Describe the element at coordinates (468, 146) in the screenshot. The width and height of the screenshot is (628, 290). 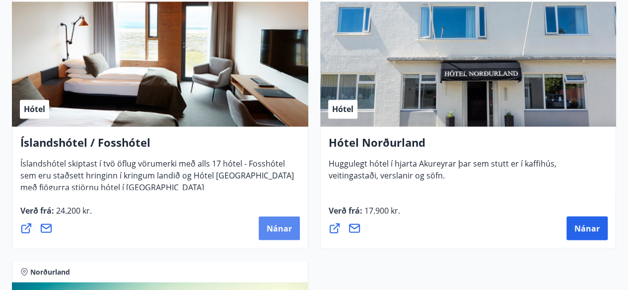
I see `h4: Hótel Norðurland` at that location.